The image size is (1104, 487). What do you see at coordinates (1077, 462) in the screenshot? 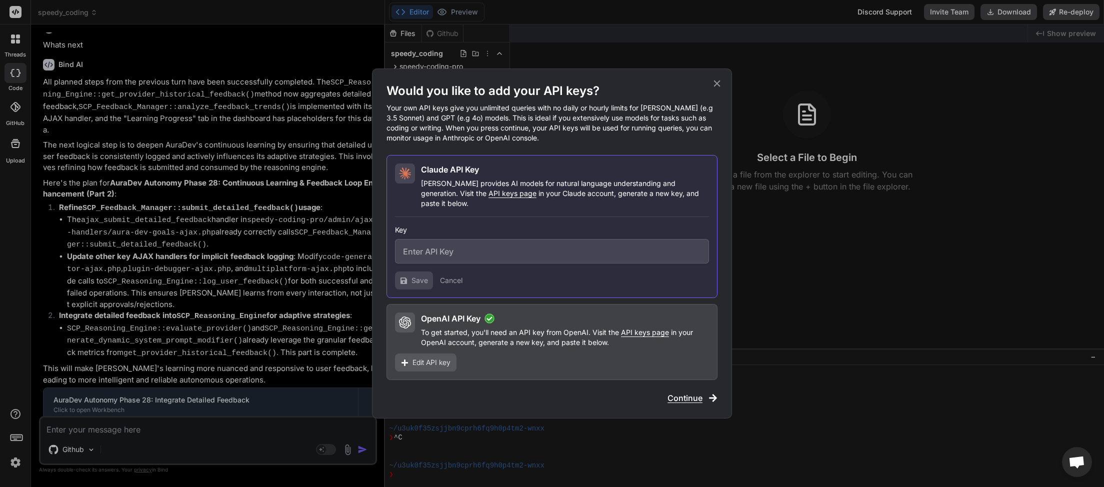
I see `div: Open chat` at bounding box center [1077, 462].